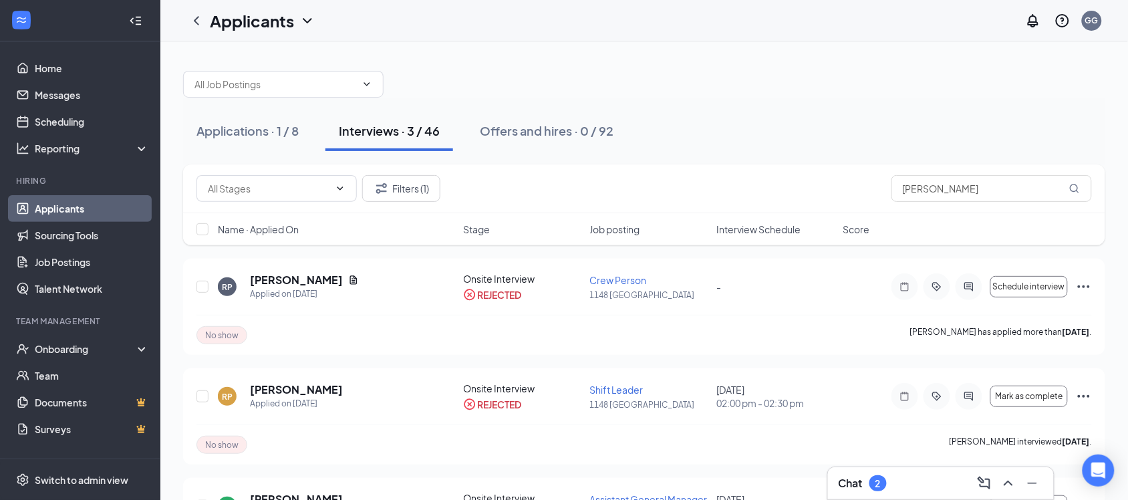 The height and width of the screenshot is (500, 1128). Describe the element at coordinates (617, 389) in the screenshot. I see `span: Shift Leader` at that location.